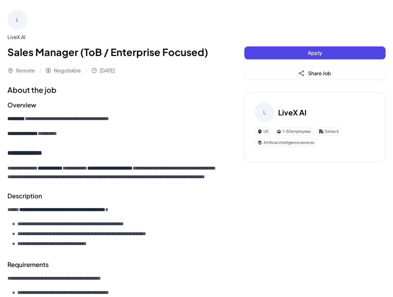  What do you see at coordinates (113, 105) in the screenshot?
I see `h2: Overview` at bounding box center [113, 105].